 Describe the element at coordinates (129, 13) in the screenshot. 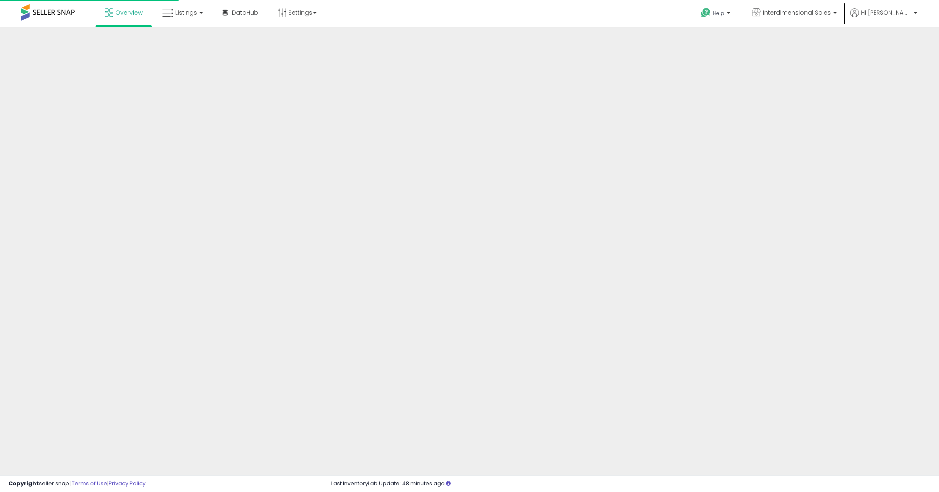

I see `span: Overview` at that location.